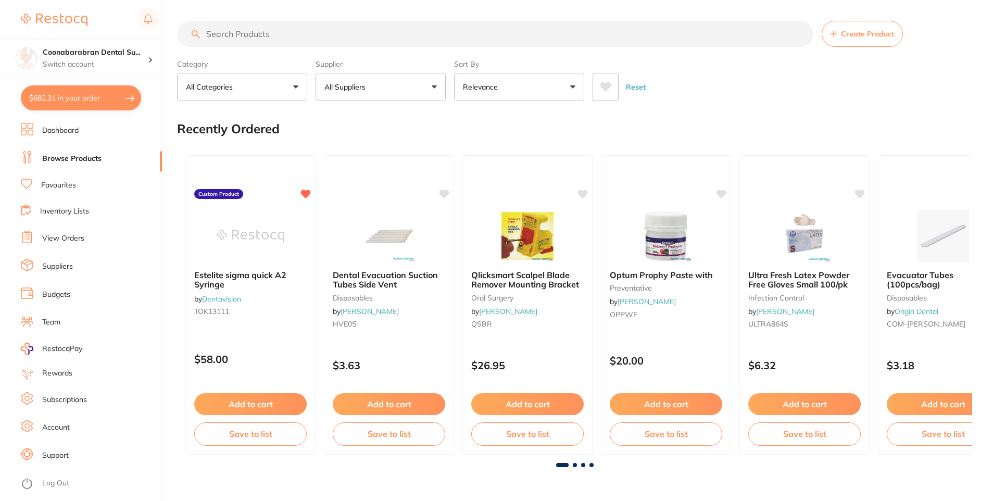  I want to click on p: $6.32, so click(805, 365).